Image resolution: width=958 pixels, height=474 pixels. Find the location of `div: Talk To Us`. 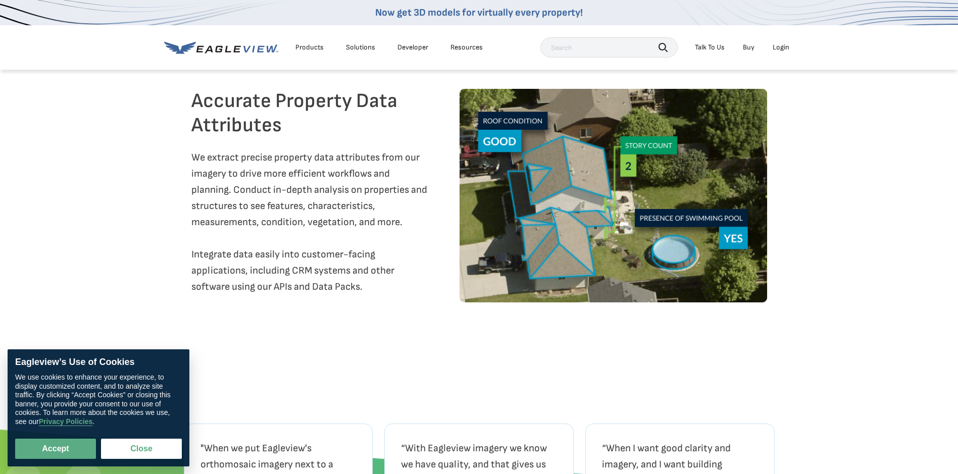

div: Talk To Us is located at coordinates (709, 47).